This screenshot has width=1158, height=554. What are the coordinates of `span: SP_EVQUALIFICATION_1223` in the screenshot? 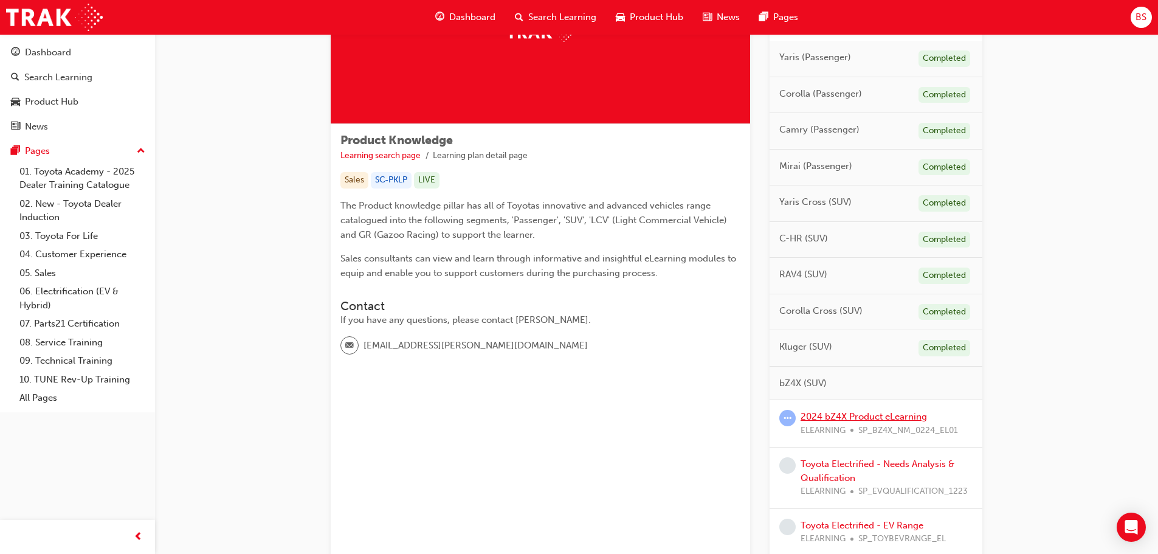 It's located at (913, 491).